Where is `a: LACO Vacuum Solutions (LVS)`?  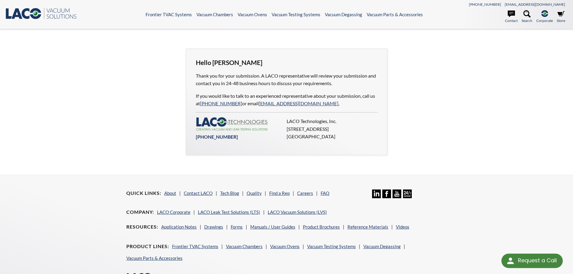
a: LACO Vacuum Solutions (LVS) is located at coordinates (297, 212).